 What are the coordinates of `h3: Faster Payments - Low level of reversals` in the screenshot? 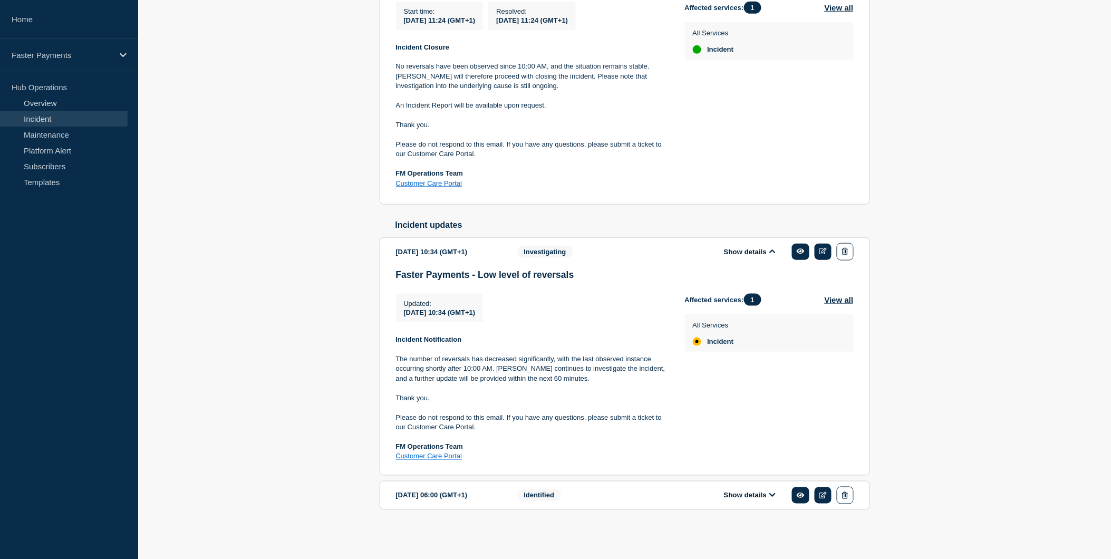 It's located at (625, 275).